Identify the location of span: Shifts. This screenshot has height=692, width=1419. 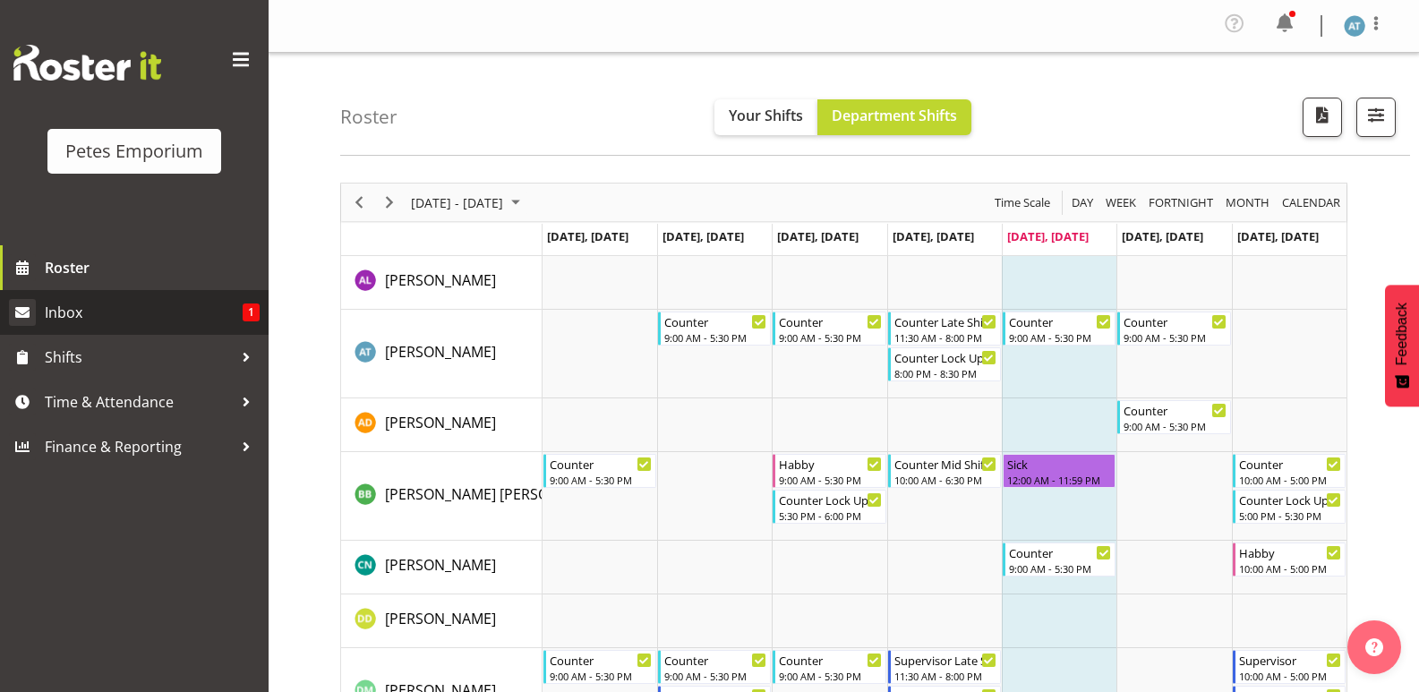
(139, 357).